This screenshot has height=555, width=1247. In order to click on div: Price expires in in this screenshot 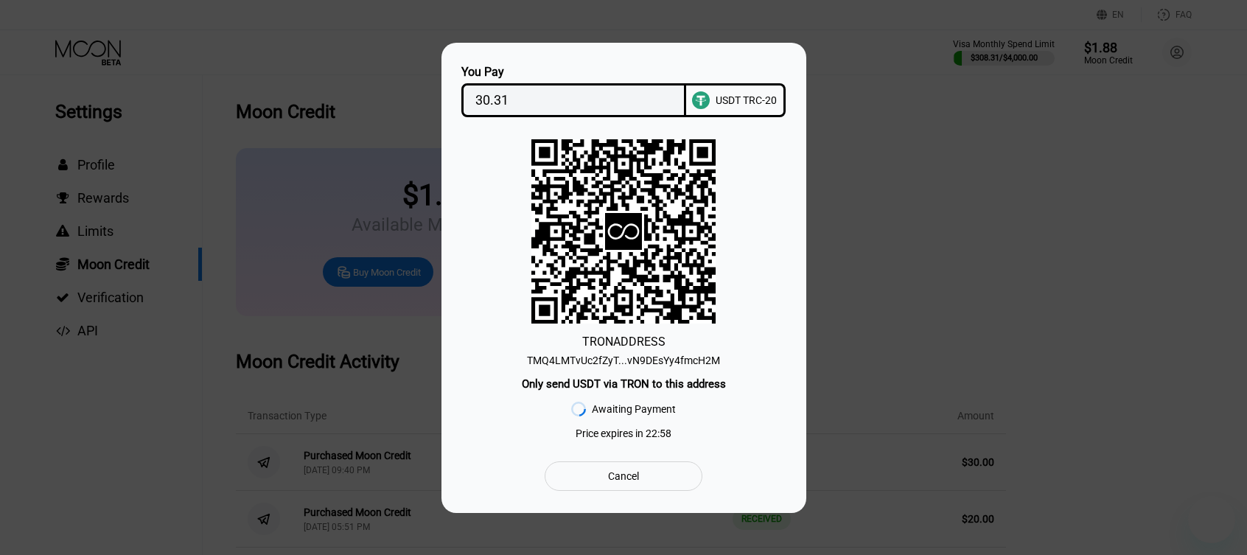, I will do `click(623, 433)`.